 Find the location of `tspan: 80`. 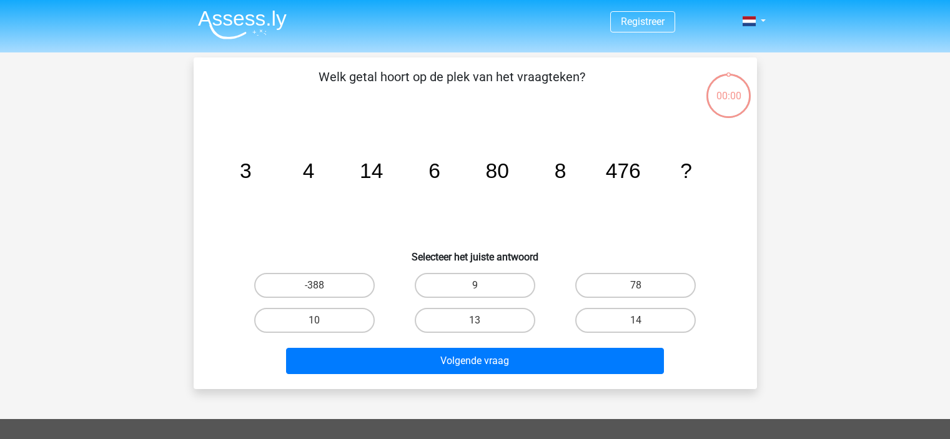

tspan: 80 is located at coordinates (497, 171).